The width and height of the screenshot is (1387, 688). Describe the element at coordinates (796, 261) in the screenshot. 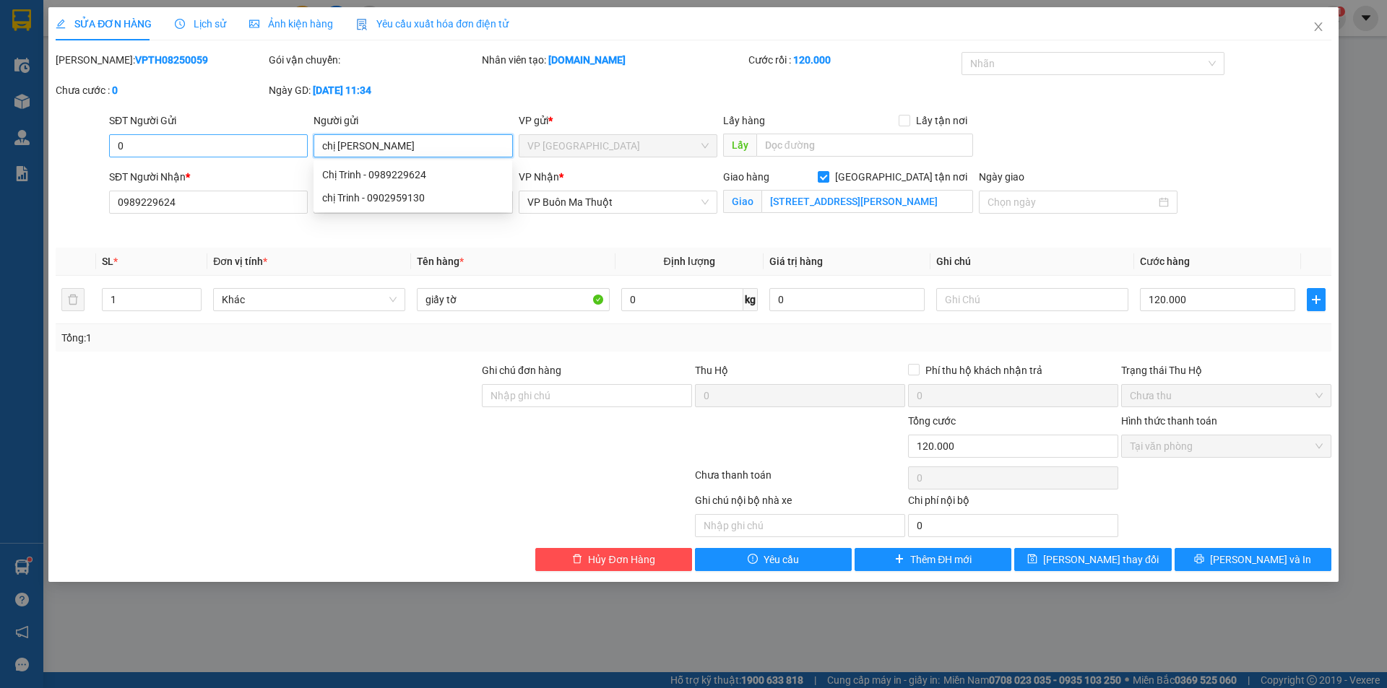

I see `span: Giá trị hàng` at that location.